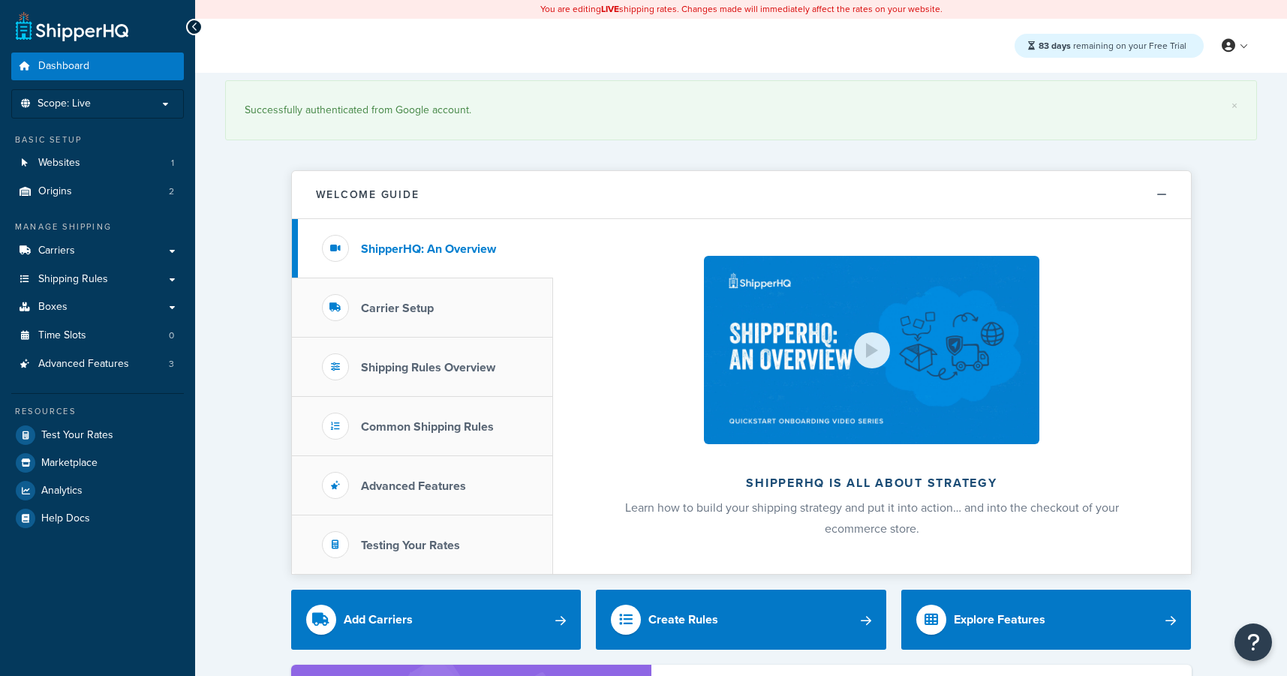 The image size is (1287, 676). I want to click on li: Boxes, so click(98, 307).